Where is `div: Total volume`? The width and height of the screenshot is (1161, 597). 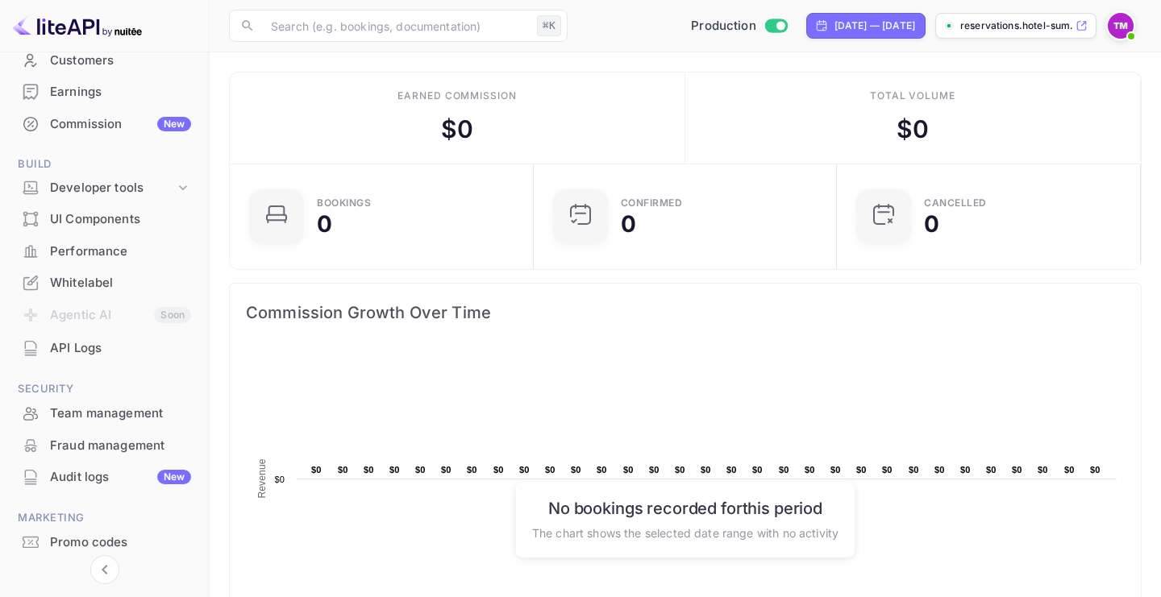 div: Total volume is located at coordinates (912, 96).